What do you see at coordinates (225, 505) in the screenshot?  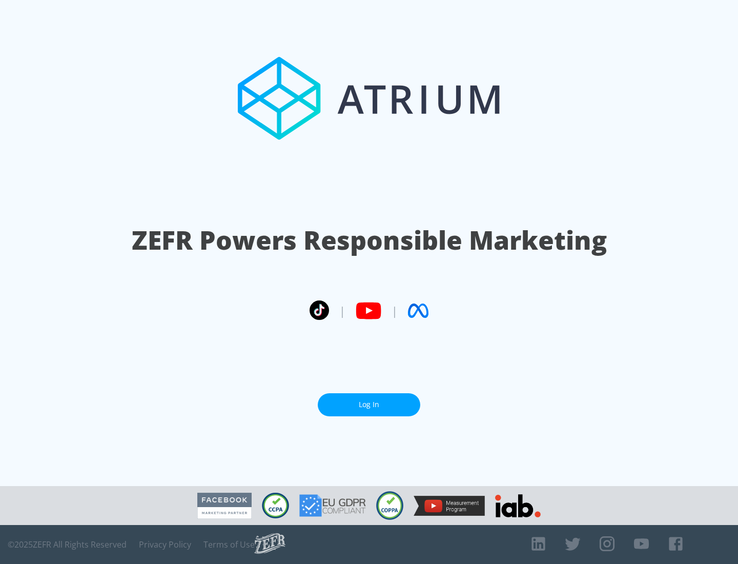 I see `img: Facebook Marketing Partner` at bounding box center [225, 505].